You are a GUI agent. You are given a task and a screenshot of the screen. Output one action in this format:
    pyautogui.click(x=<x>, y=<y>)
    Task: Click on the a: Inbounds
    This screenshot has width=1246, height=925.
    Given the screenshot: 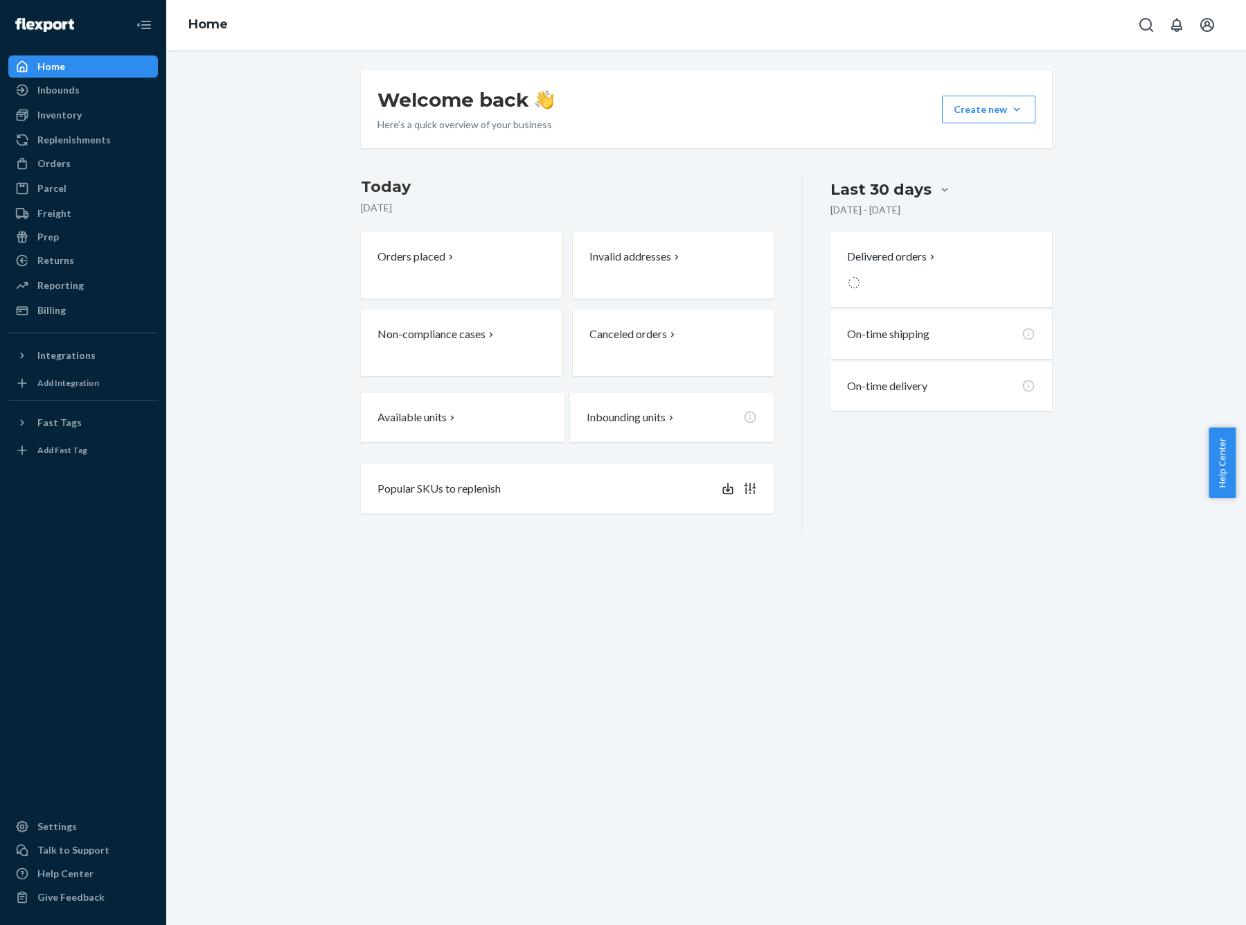 What is the action you would take?
    pyautogui.click(x=83, y=90)
    